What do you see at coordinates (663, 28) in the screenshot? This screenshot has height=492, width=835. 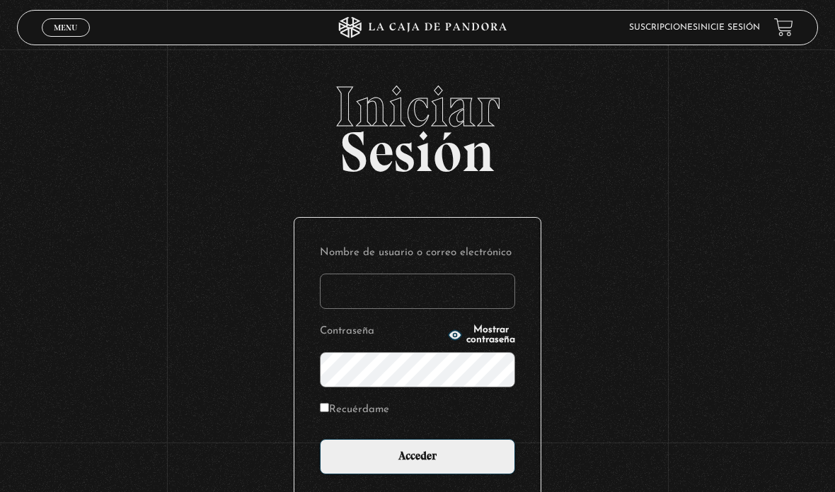 I see `a: Suscripciones` at bounding box center [663, 28].